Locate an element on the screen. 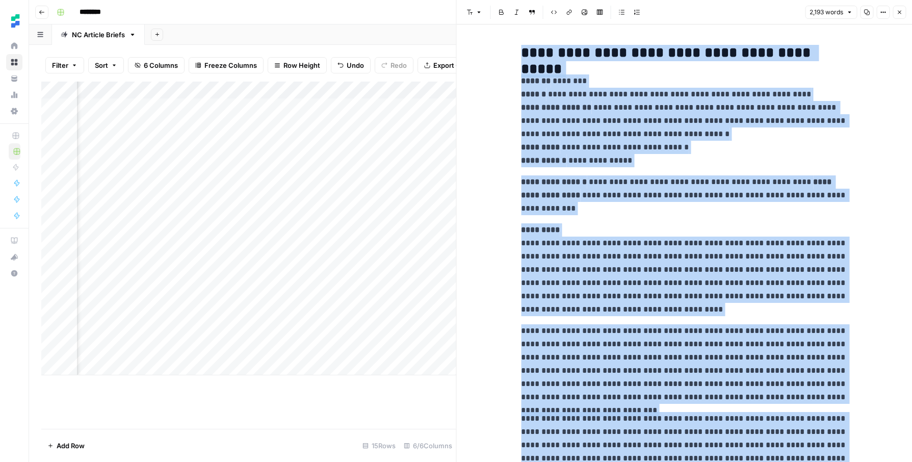 Image resolution: width=912 pixels, height=462 pixels. button: Workspace: Ten Speed is located at coordinates (14, 21).